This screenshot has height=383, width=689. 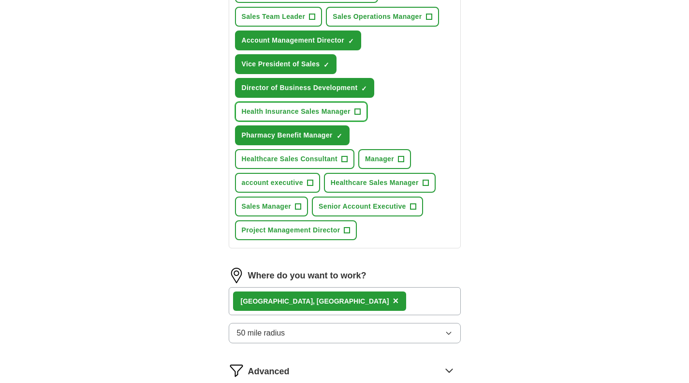 I want to click on button: 50 mile radius, so click(x=345, y=333).